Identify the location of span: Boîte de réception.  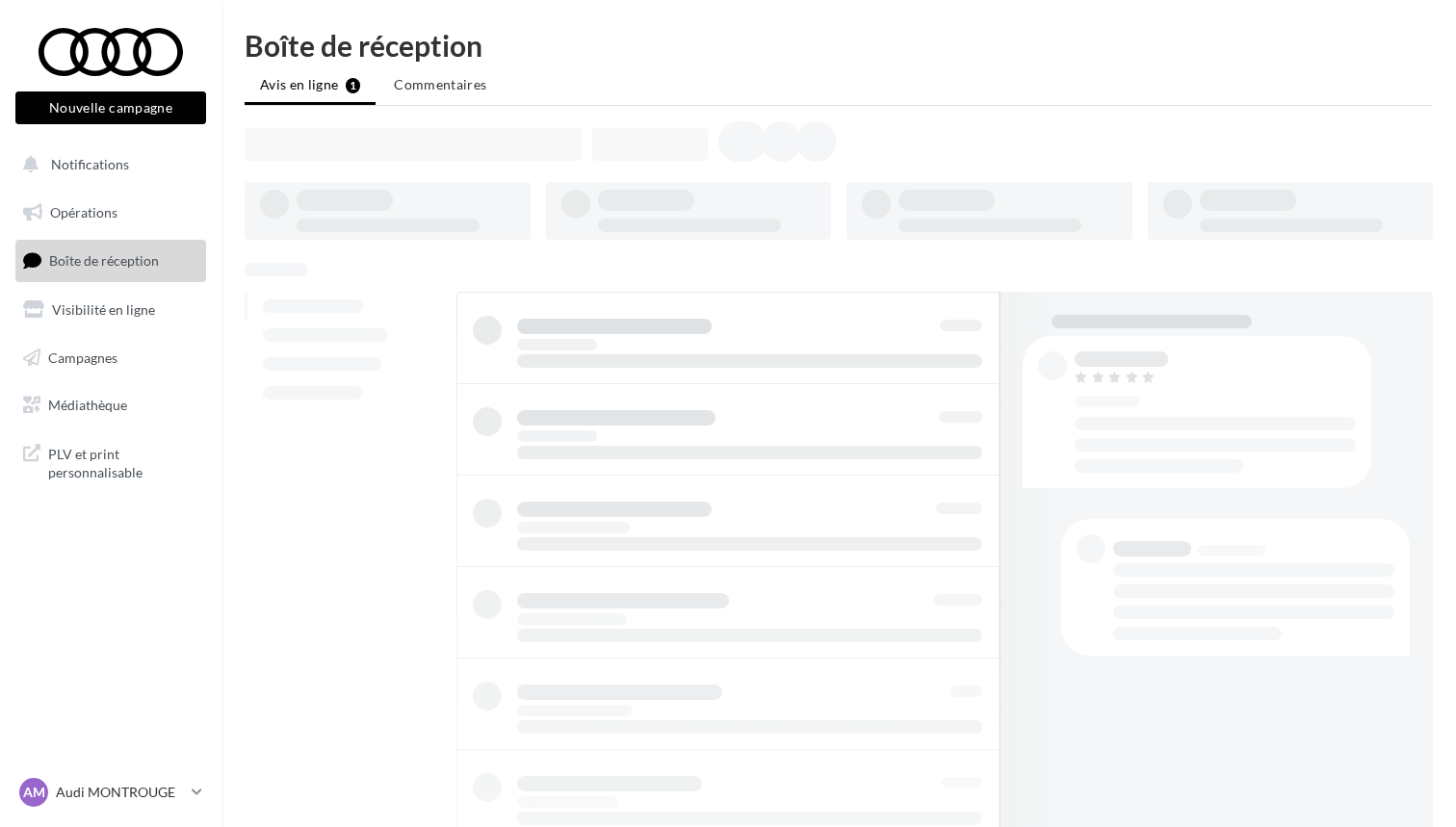
(104, 260).